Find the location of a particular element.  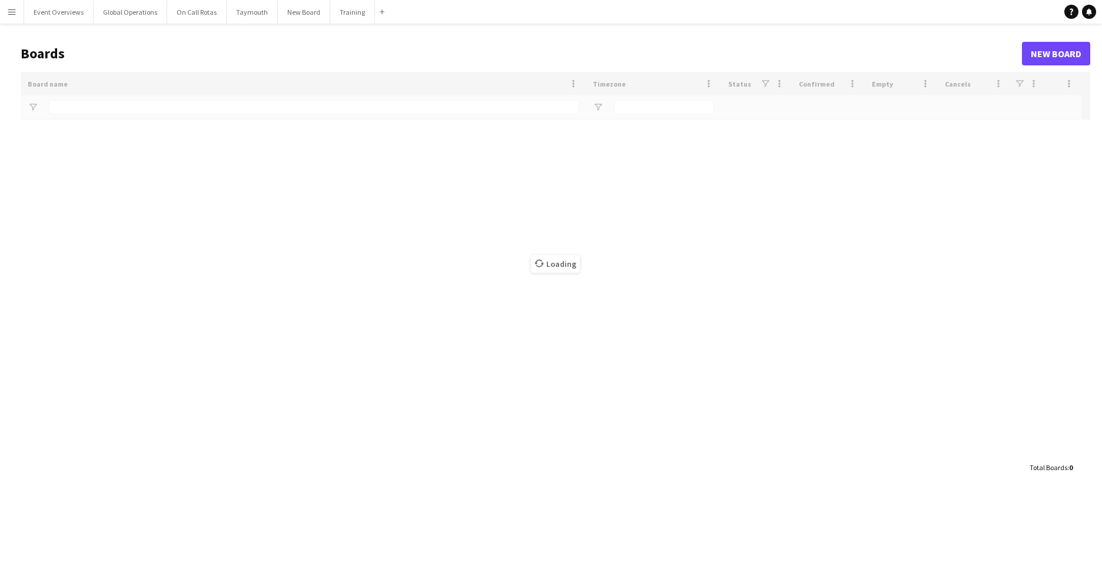

span: Total Boards is located at coordinates (1049, 467).